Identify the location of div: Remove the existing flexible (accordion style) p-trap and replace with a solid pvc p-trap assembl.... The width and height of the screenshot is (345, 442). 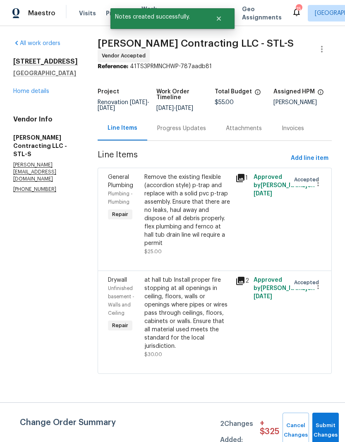
(187, 210).